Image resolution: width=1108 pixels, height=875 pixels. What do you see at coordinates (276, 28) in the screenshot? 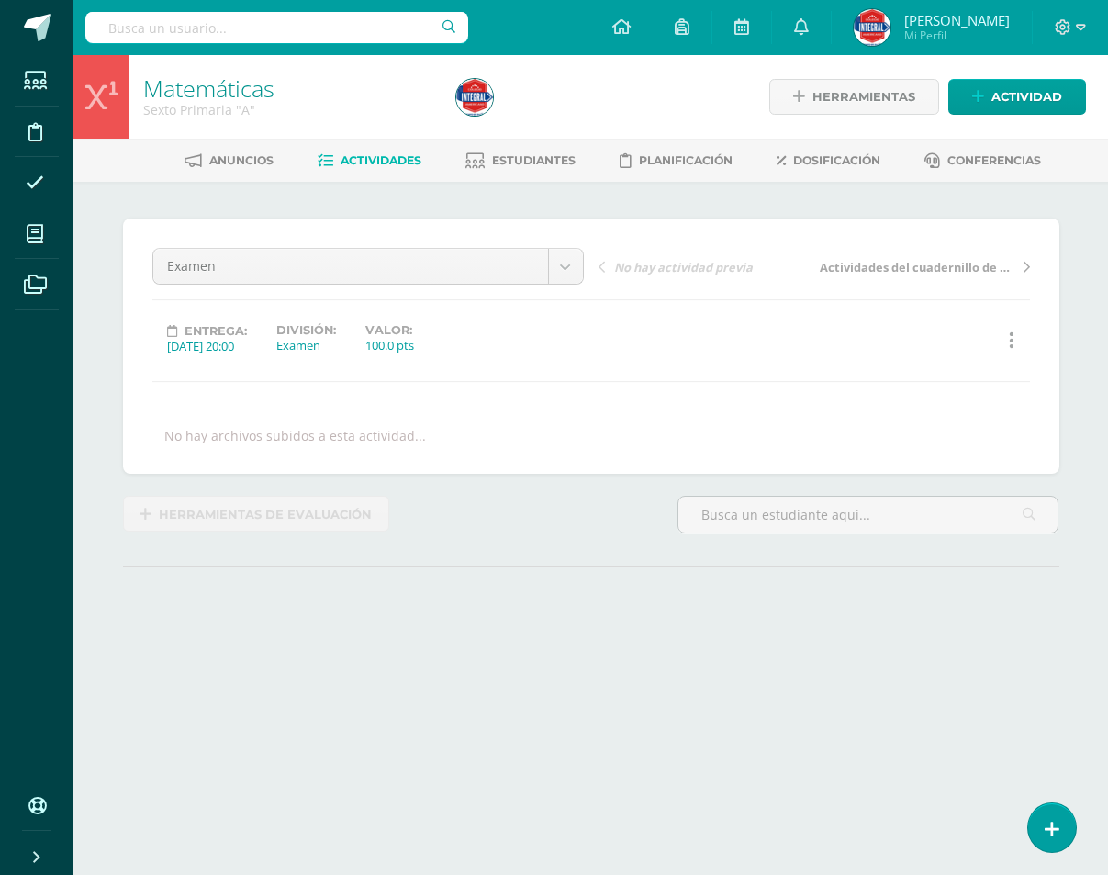
I see `input: Busca un usuario...` at bounding box center [276, 28].